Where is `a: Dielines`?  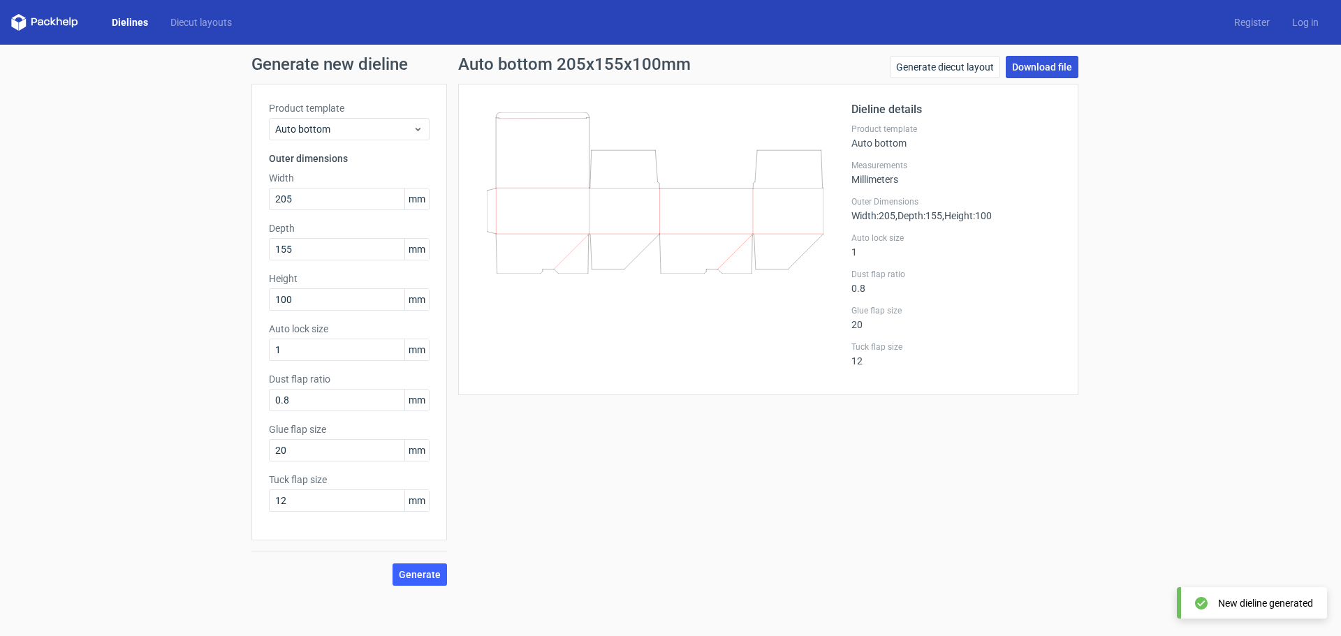 a: Dielines is located at coordinates (130, 22).